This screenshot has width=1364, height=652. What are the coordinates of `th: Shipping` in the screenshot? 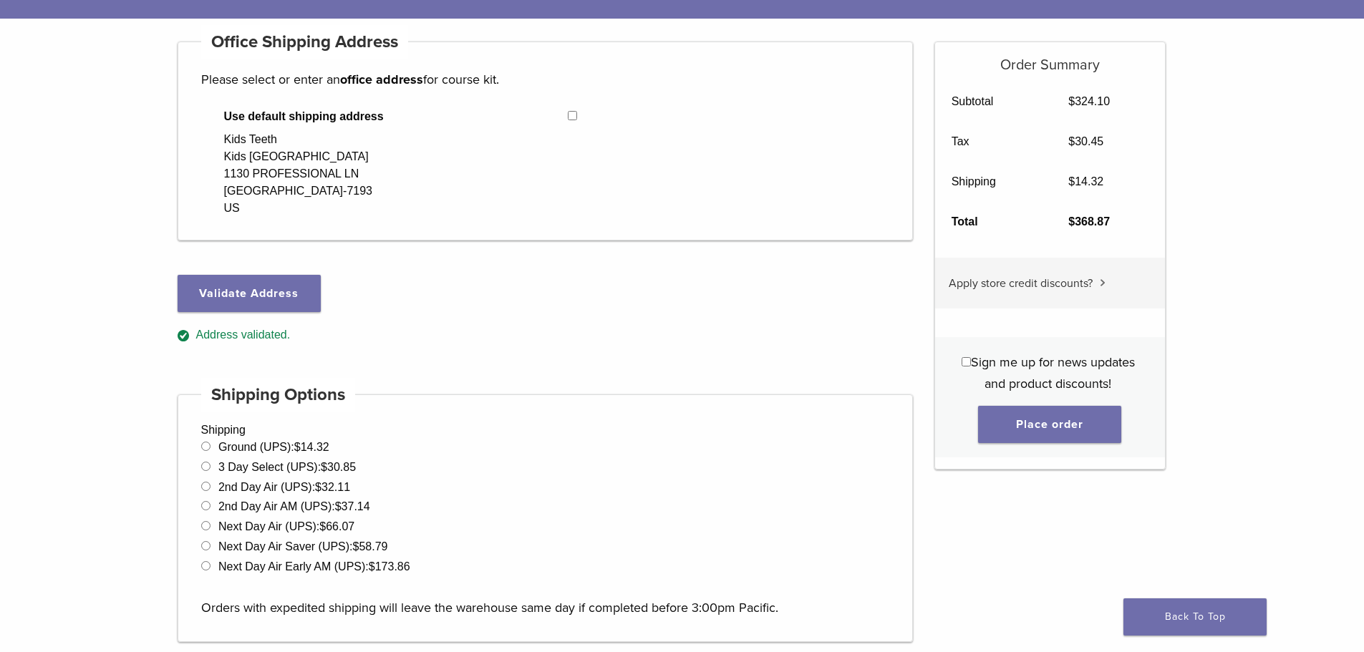 It's located at (994, 182).